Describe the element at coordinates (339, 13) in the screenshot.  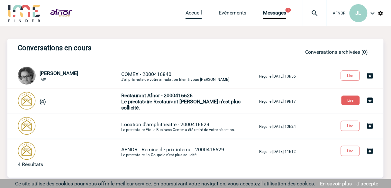
I see `span: AFNOR` at that location.